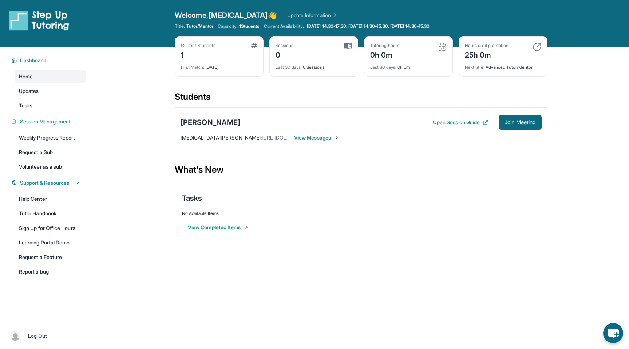 The height and width of the screenshot is (349, 629). I want to click on a: Tasks, so click(50, 106).